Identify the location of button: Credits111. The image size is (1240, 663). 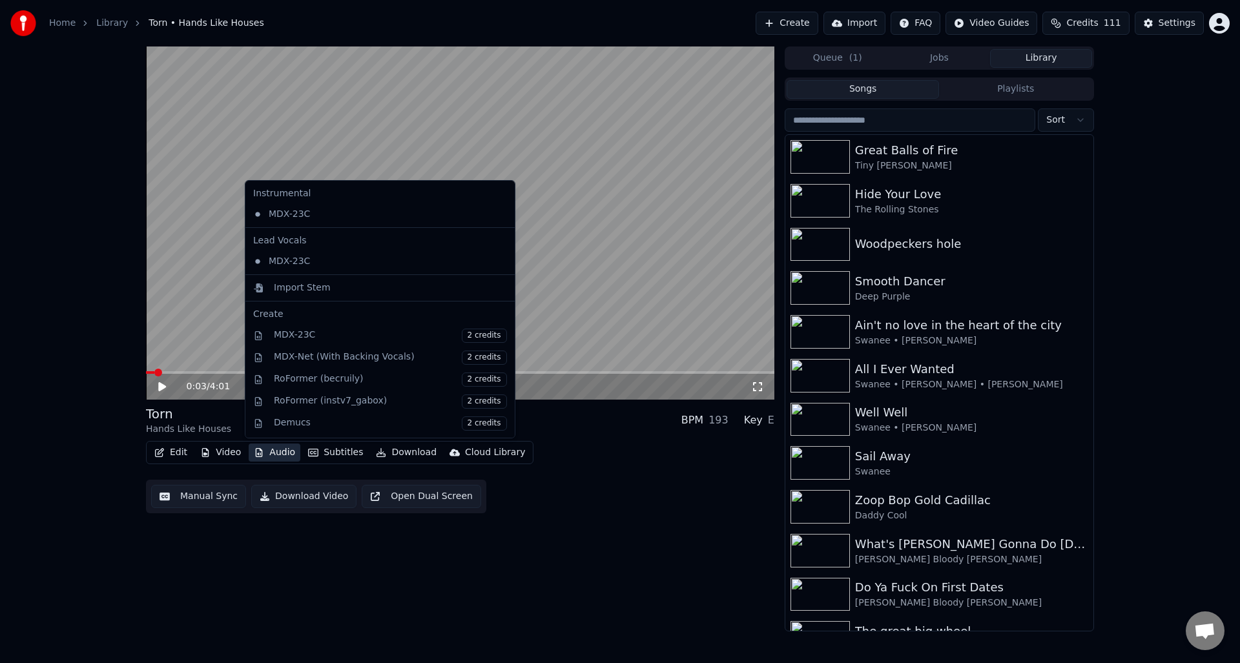
(1085, 23).